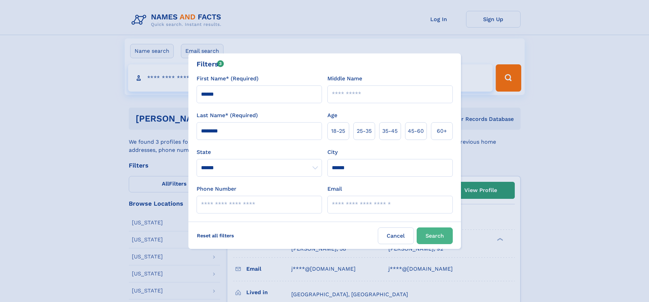 The image size is (649, 302). What do you see at coordinates (332, 116) in the screenshot?
I see `label: Age` at bounding box center [332, 116].